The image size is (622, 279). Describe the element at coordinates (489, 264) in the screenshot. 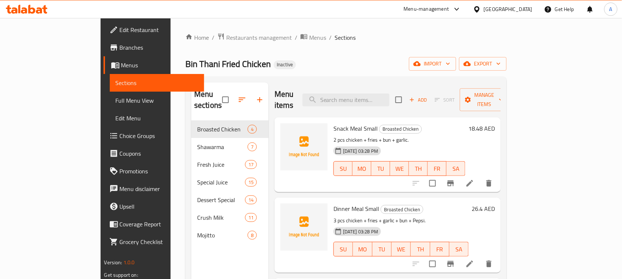

I see `button: delete` at that location.